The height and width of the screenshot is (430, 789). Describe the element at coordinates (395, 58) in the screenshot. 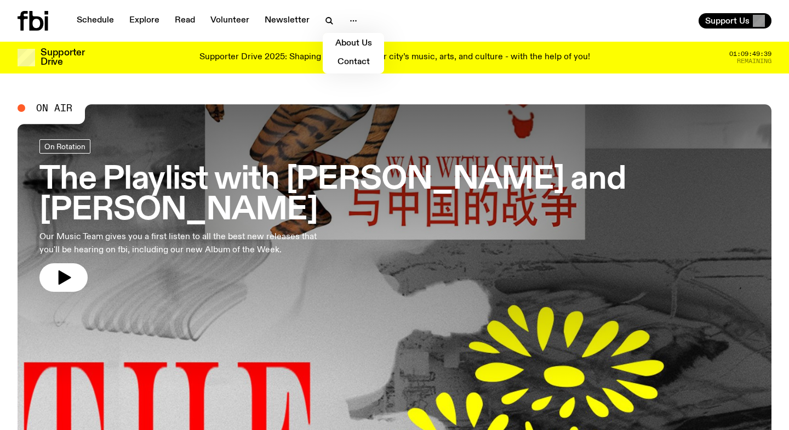

I see `p: Supporter Drive 2025: Shaping the future of our city’s music, arts, and culture - with the help o...` at that location.